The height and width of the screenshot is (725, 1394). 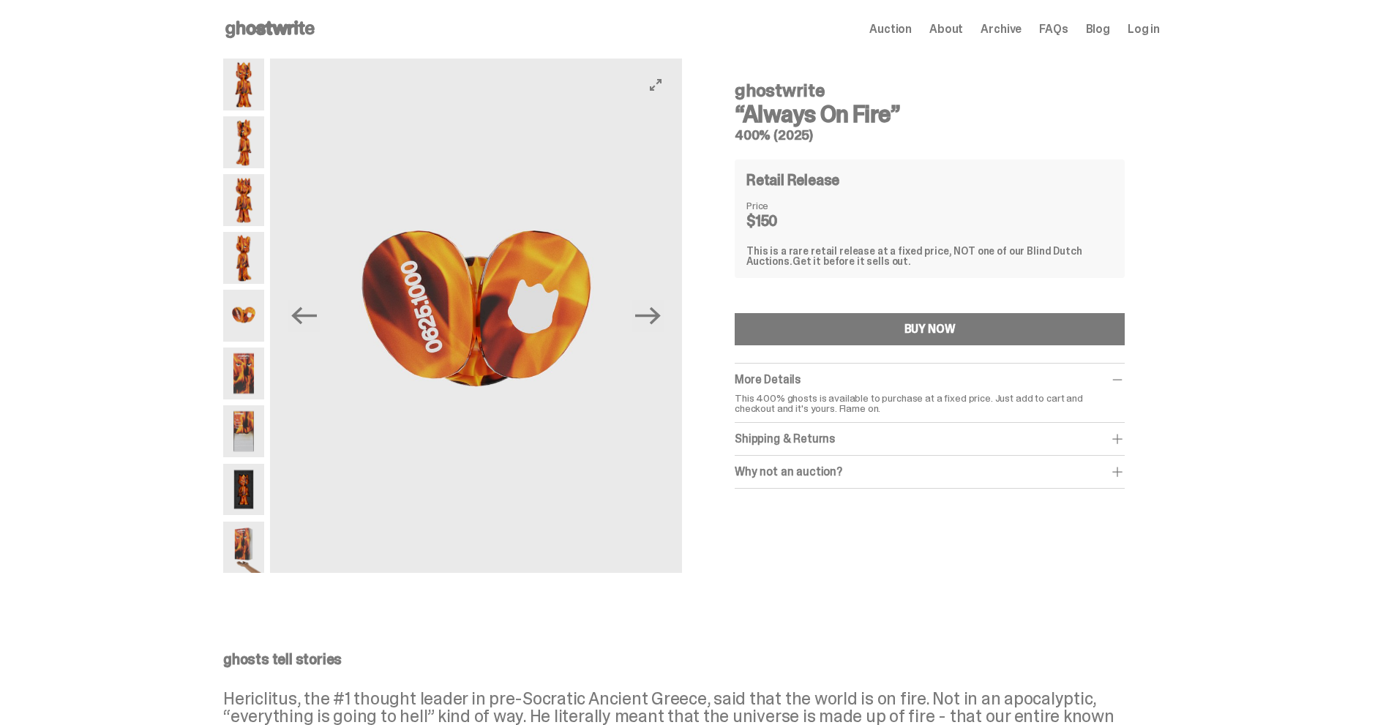 What do you see at coordinates (648, 316) in the screenshot?
I see `button: Next` at bounding box center [648, 316].